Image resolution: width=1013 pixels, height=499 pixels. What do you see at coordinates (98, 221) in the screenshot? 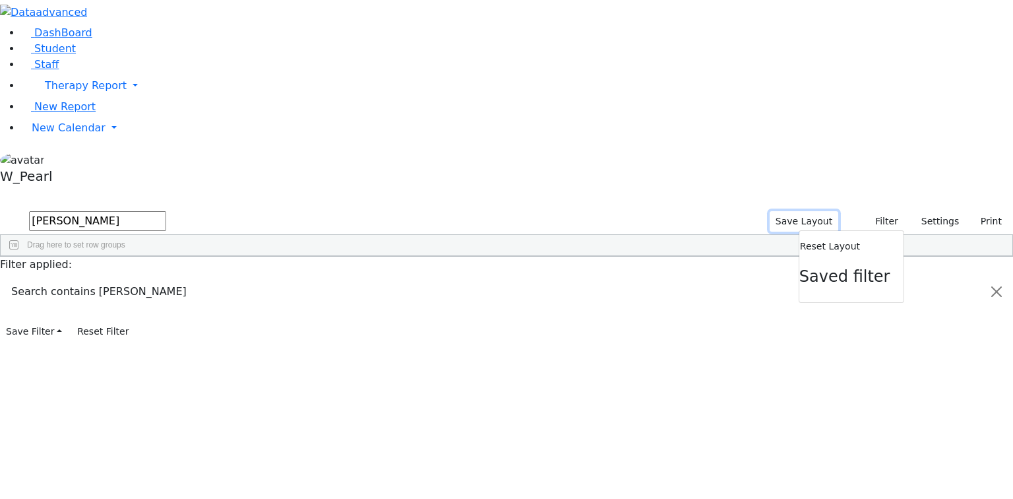
I see `input: Search` at bounding box center [98, 221].